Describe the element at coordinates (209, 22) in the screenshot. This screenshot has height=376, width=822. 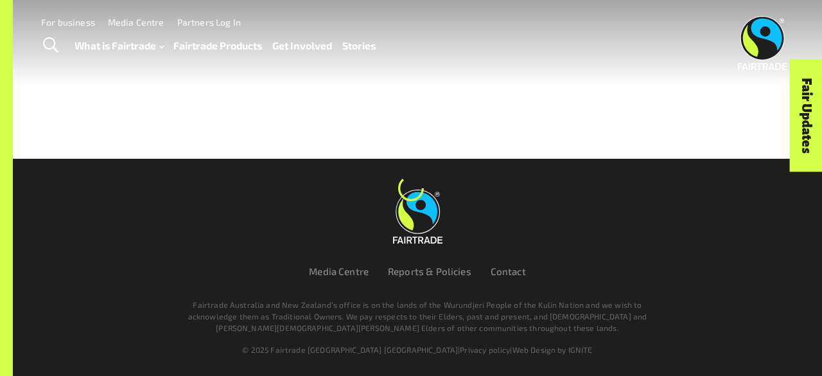
I see `a: Partners Log In` at that location.